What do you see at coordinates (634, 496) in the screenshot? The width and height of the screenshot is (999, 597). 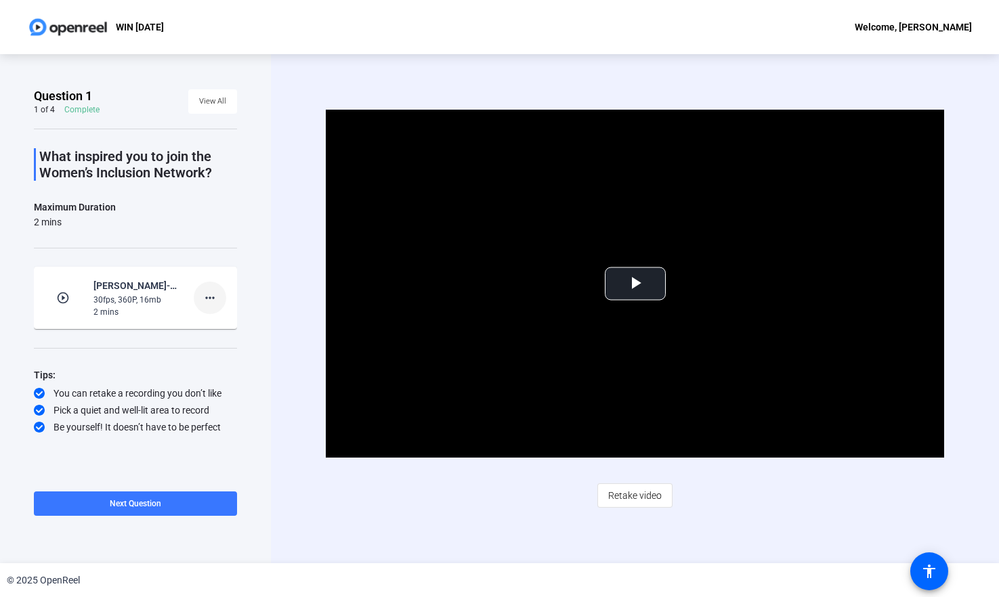 I see `button: Retake video` at bounding box center [634, 496].